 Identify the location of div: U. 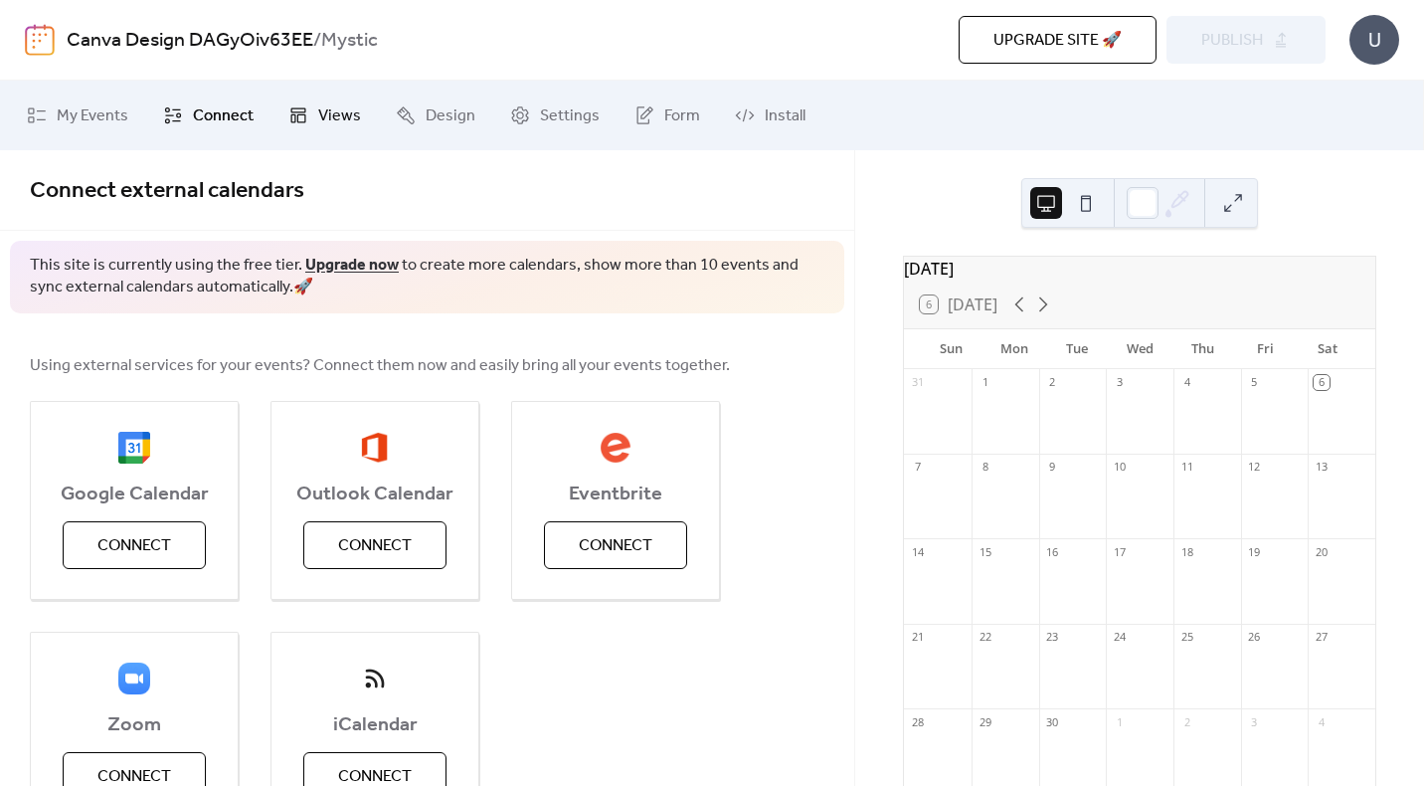
(1374, 40).